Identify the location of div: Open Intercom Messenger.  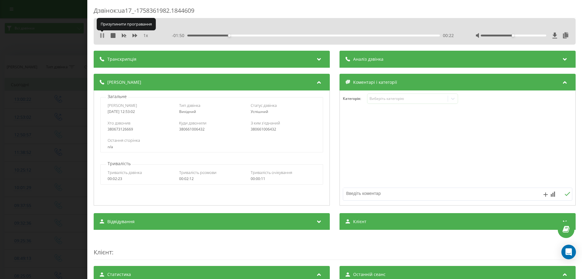
(569, 252).